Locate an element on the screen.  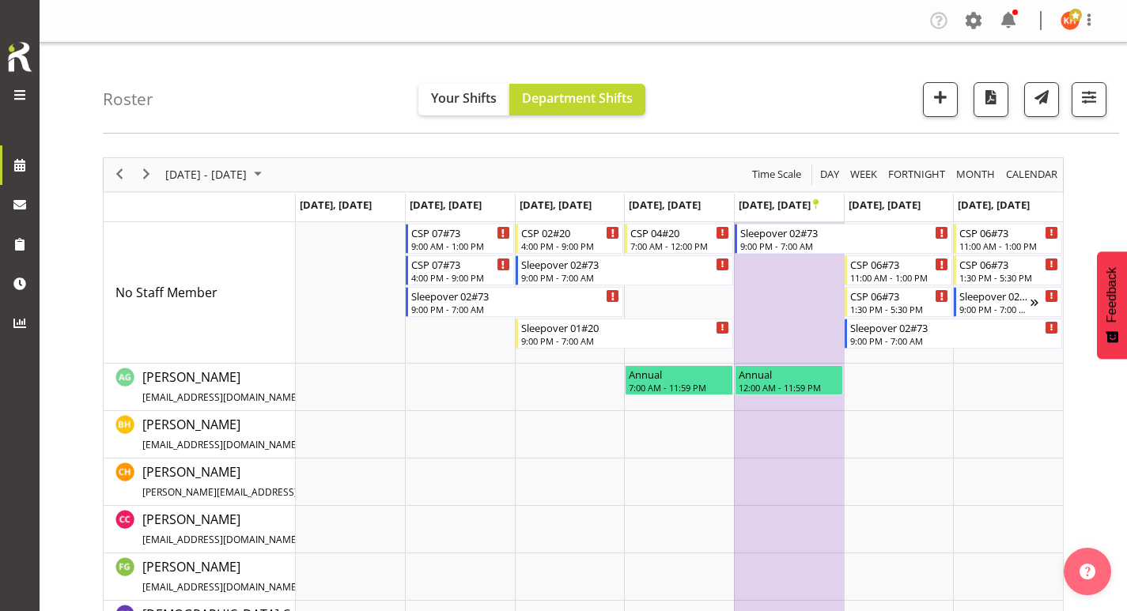
div: next period is located at coordinates (146, 175).